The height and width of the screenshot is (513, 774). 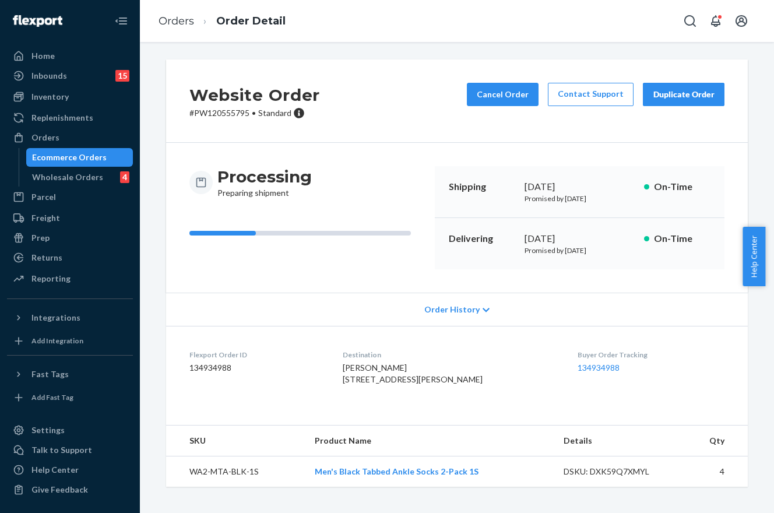 What do you see at coordinates (50, 97) in the screenshot?
I see `div: Inventory` at bounding box center [50, 97].